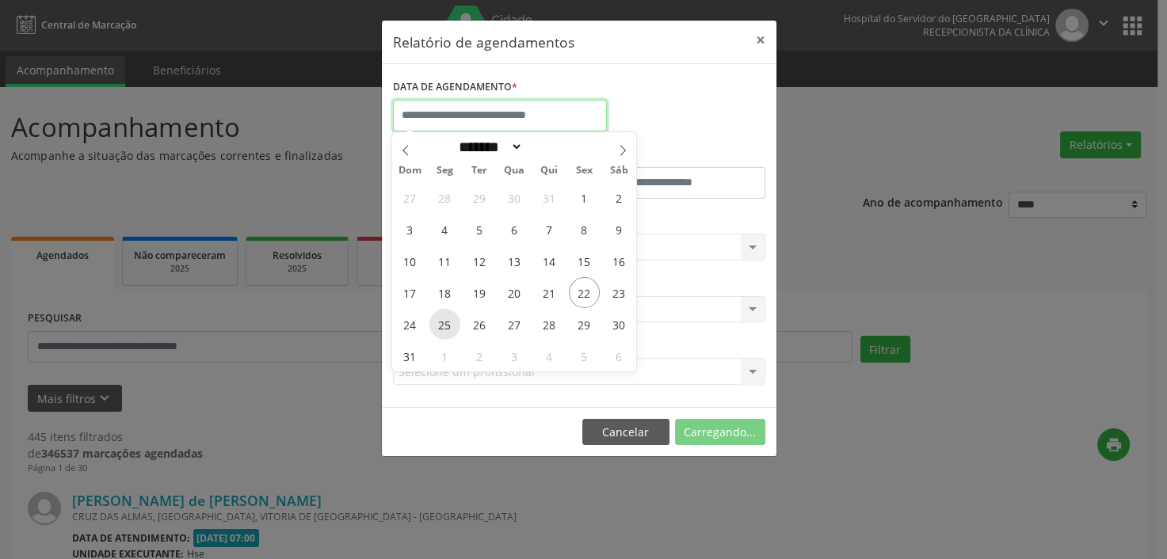  I want to click on span: Agosto 30, 2025, so click(618, 324).